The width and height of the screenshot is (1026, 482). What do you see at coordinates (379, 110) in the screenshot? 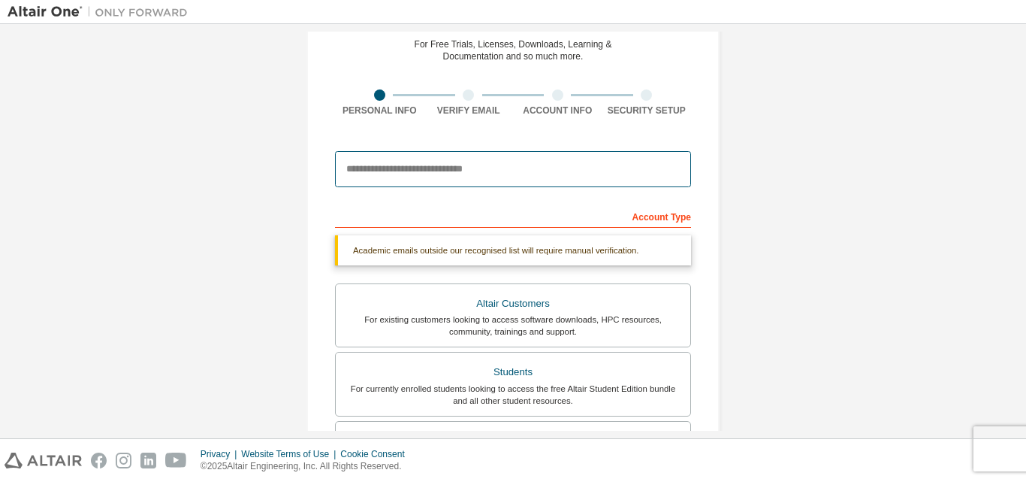
I see `div: Personal Info` at bounding box center [379, 110].